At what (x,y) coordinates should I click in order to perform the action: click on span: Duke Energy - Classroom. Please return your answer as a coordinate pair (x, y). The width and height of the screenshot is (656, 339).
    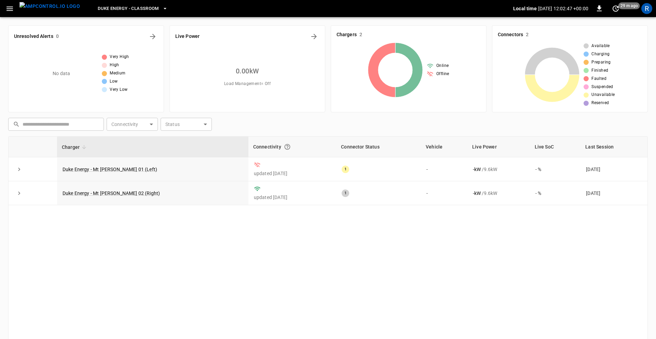
    Looking at the image, I should click on (128, 9).